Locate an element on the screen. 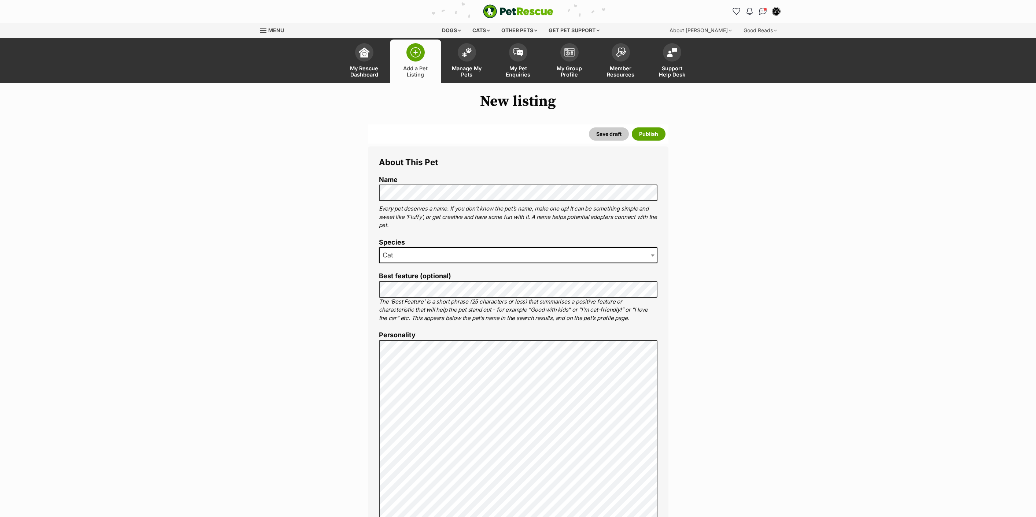 The width and height of the screenshot is (1036, 517). a: Add a Pet Listing is located at coordinates (415, 61).